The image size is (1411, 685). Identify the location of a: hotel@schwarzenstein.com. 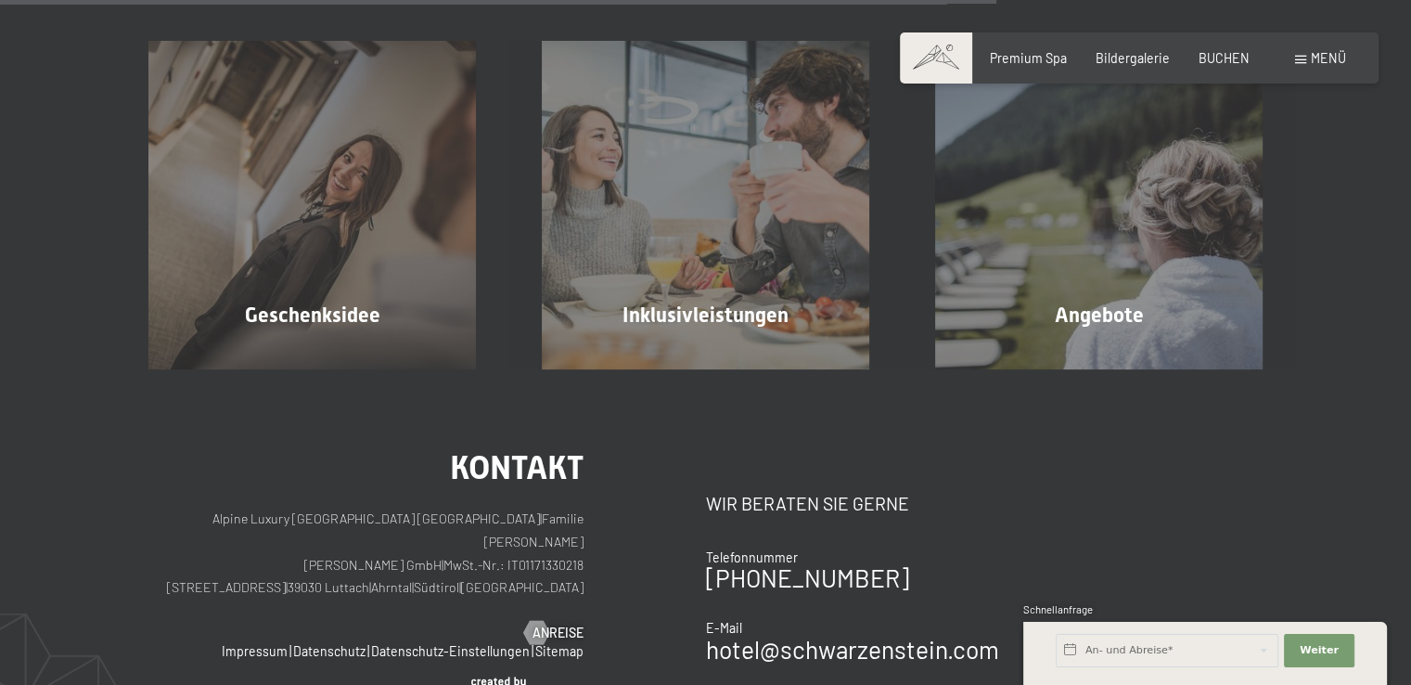
(853, 648).